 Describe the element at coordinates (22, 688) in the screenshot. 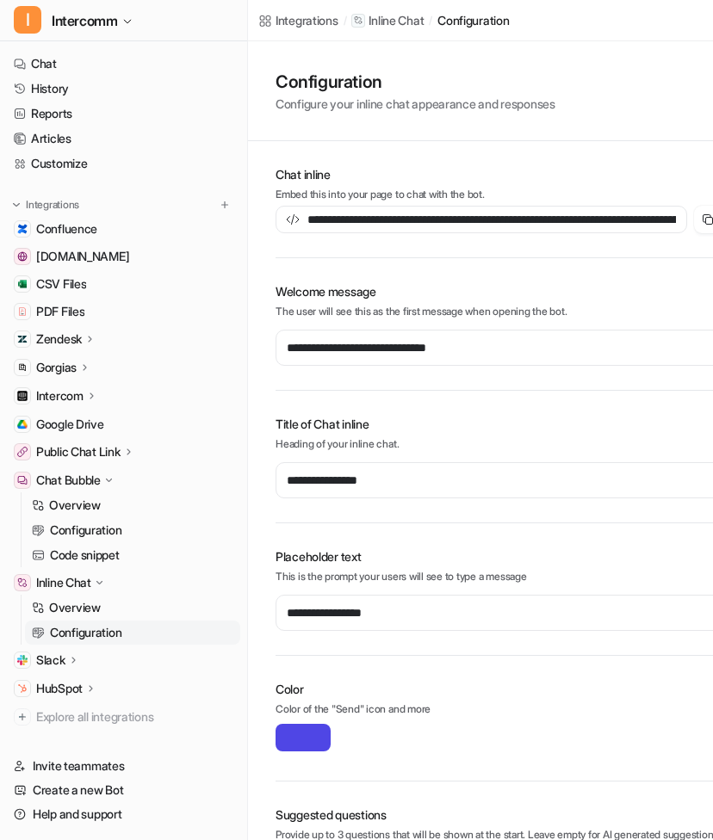

I see `img: HubSpot` at that location.